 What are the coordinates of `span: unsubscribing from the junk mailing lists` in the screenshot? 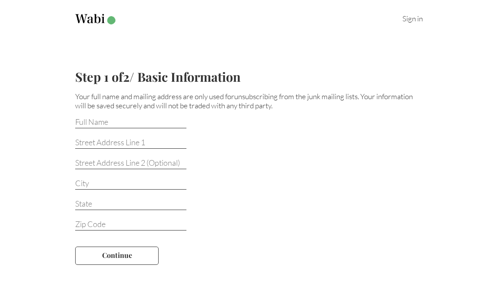 It's located at (296, 96).